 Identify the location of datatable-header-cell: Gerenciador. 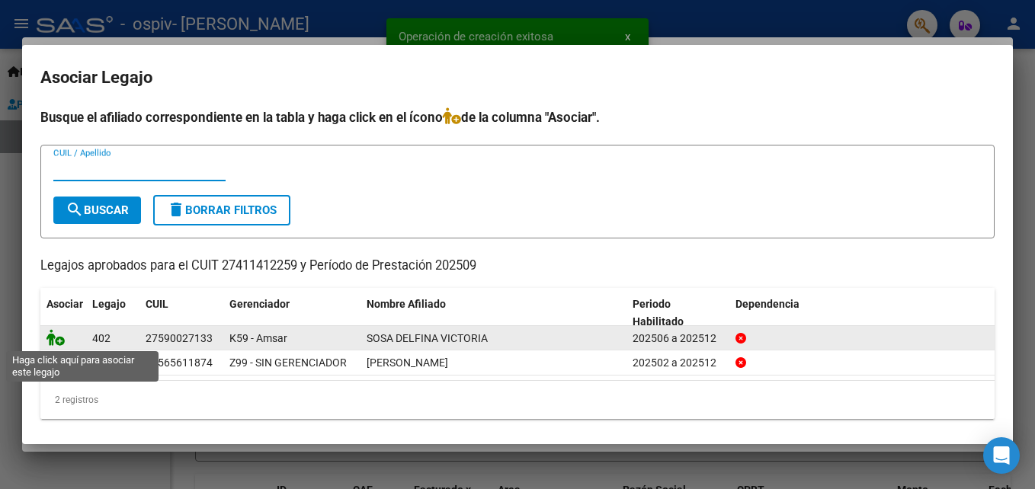
(292, 313).